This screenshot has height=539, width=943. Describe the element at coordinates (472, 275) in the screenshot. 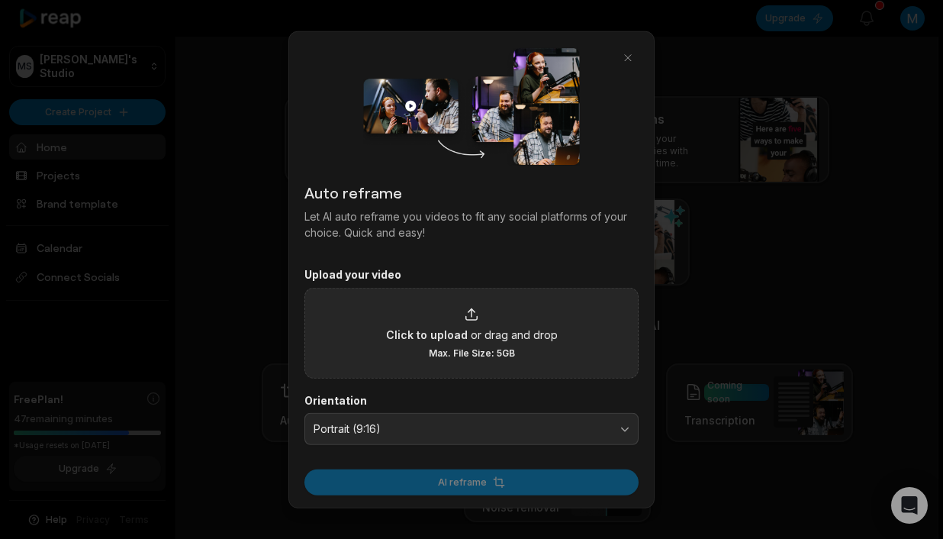

I see `label: Upload your video` at that location.